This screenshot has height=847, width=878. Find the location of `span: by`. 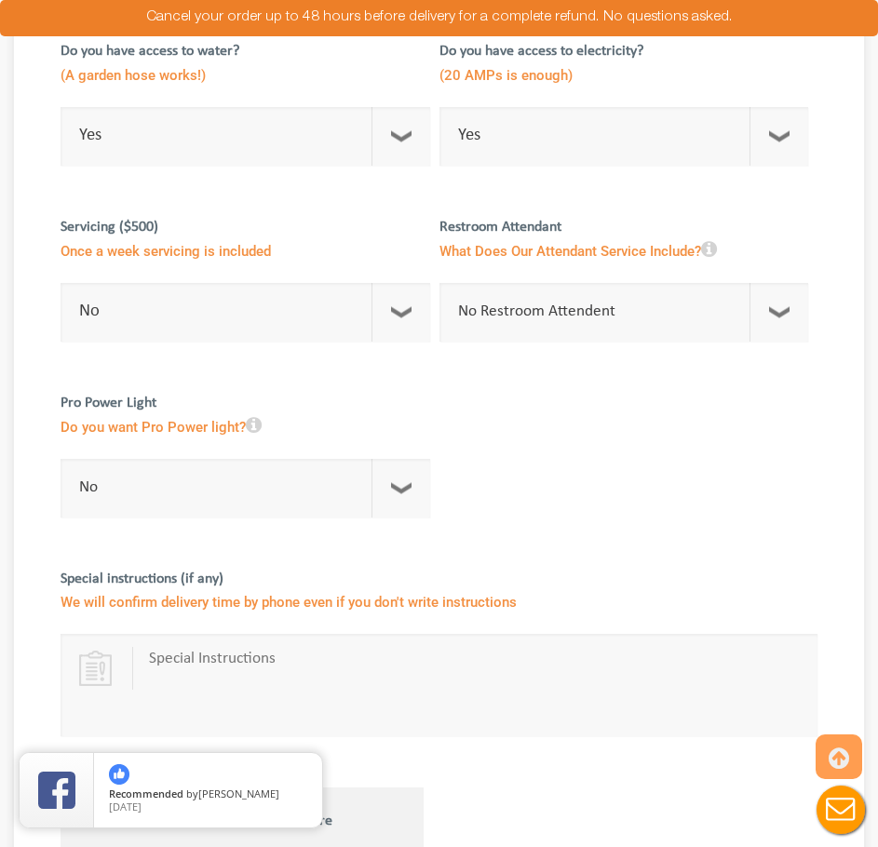

span: by is located at coordinates (208, 795).